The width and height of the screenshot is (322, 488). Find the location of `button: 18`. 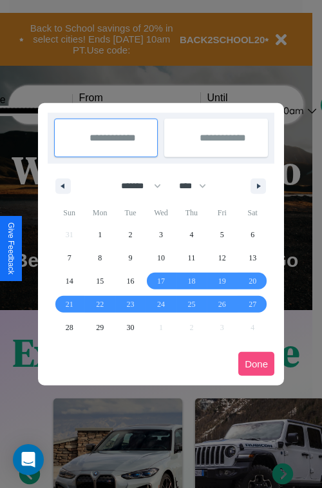

button: 18 is located at coordinates (192, 281).